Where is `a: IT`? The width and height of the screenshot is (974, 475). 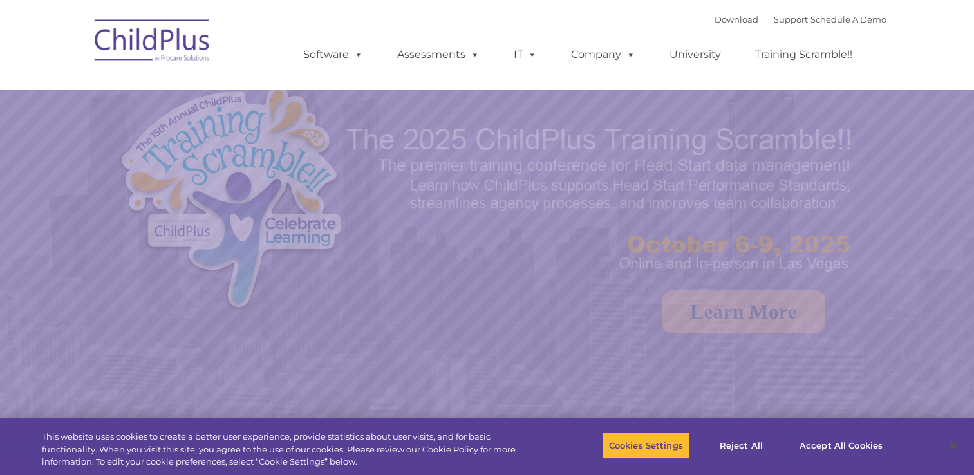
a: IT is located at coordinates (525, 55).